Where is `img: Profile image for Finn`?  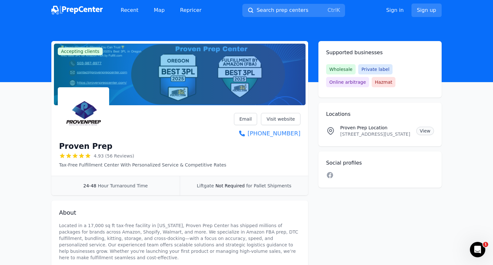
img: Profile image for Finn is located at coordinates (95, 17).